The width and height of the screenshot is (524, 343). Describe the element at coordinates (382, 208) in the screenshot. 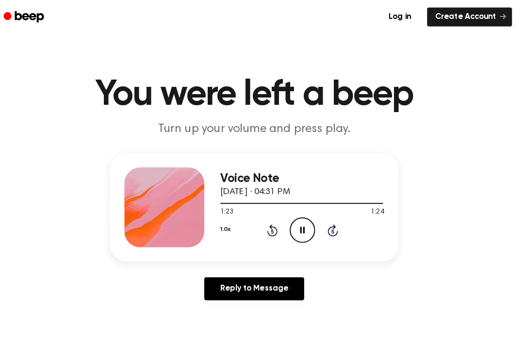

I see `span: 1:24` at that location.